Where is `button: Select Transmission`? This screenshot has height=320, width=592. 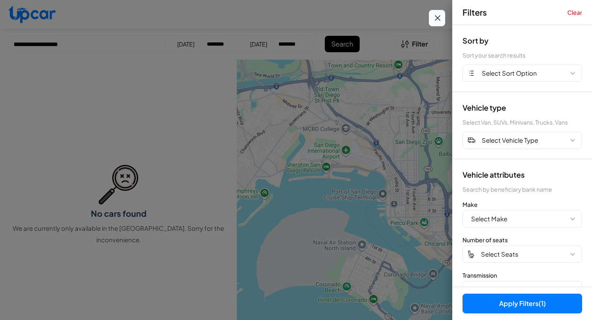
button: Select Transmission is located at coordinates (522, 289).